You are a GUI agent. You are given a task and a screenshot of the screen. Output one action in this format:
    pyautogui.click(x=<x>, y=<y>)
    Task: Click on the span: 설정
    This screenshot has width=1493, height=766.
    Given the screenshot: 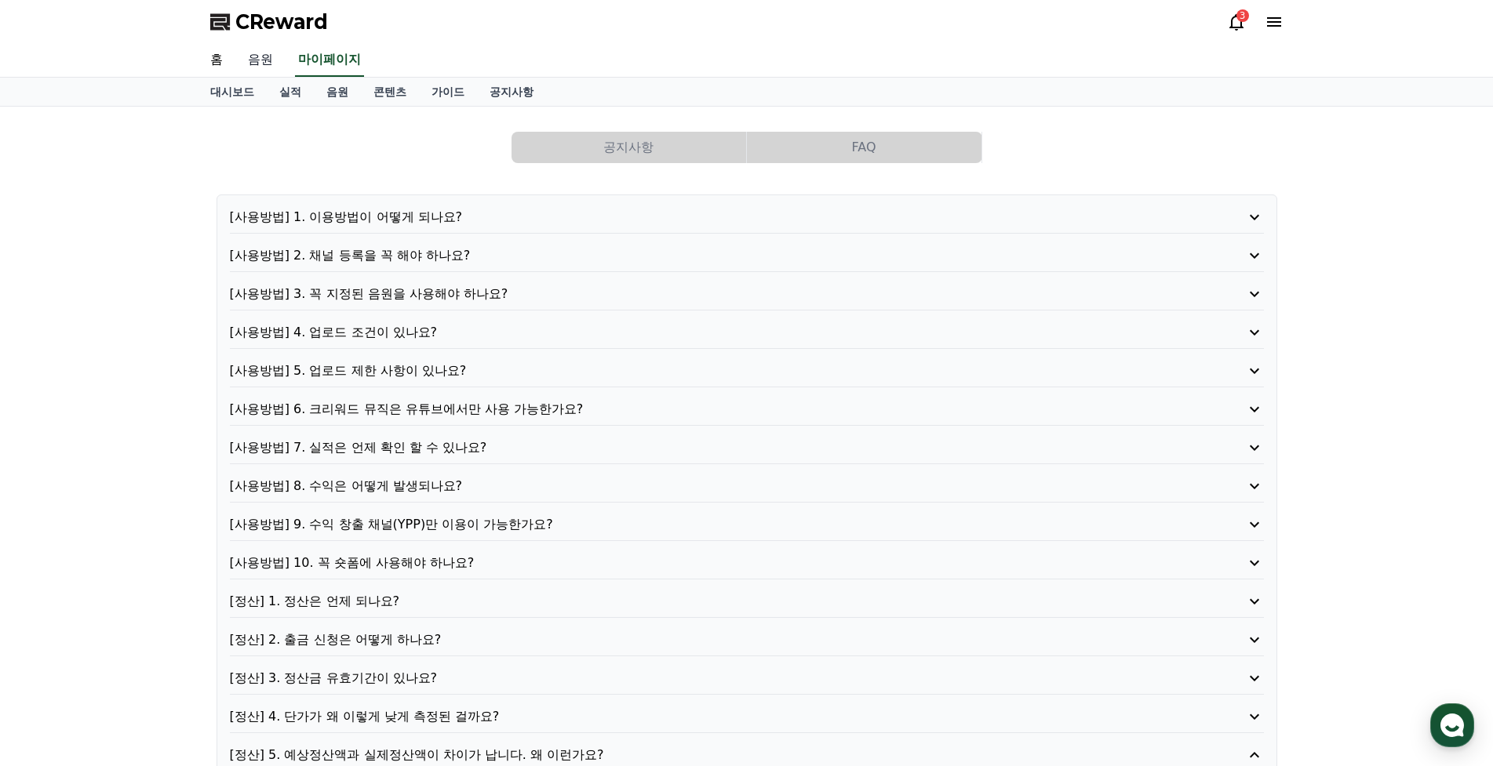 What is the action you would take?
    pyautogui.click(x=252, y=527)
    